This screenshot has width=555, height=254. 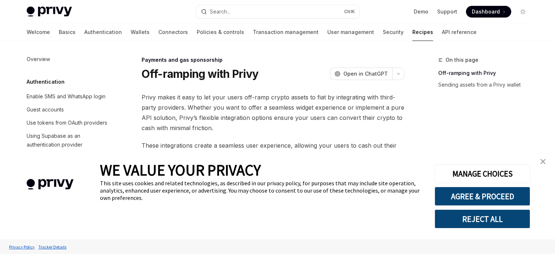 What do you see at coordinates (273, 60) in the screenshot?
I see `div: Payments and gas sponsorship` at bounding box center [273, 60].